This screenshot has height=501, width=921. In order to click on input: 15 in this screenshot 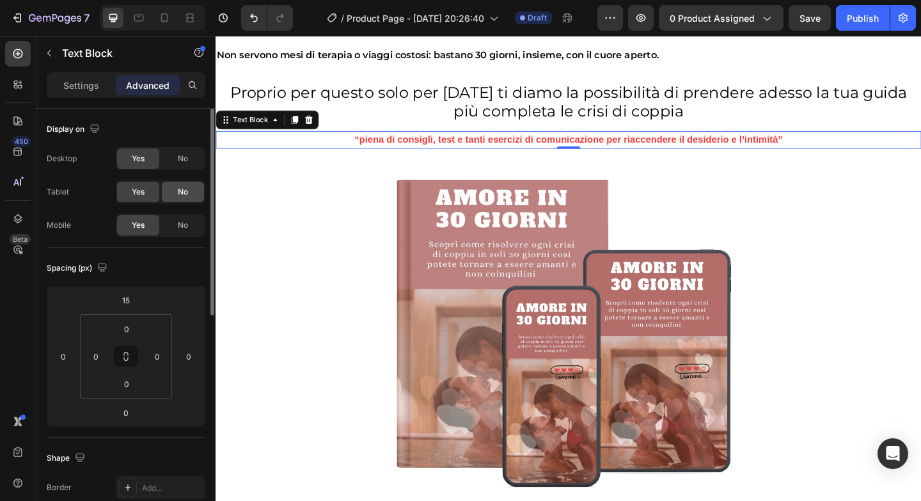, I will do `click(126, 300)`.